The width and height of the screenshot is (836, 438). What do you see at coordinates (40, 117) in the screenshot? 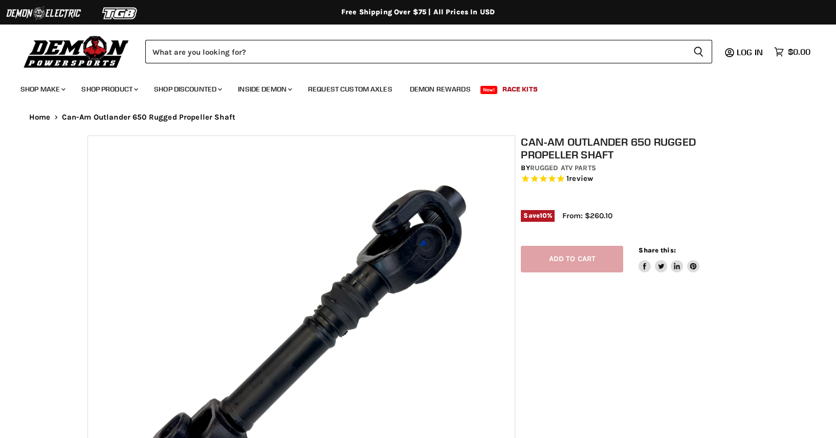
I see `a: Home` at bounding box center [40, 117].